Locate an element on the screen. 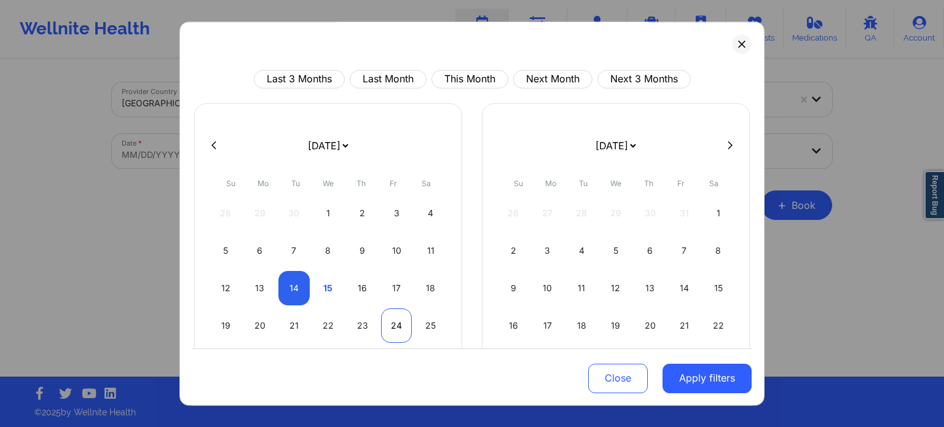 This screenshot has height=427, width=944. div: Tue Oct 07 2025 is located at coordinates (294, 251).